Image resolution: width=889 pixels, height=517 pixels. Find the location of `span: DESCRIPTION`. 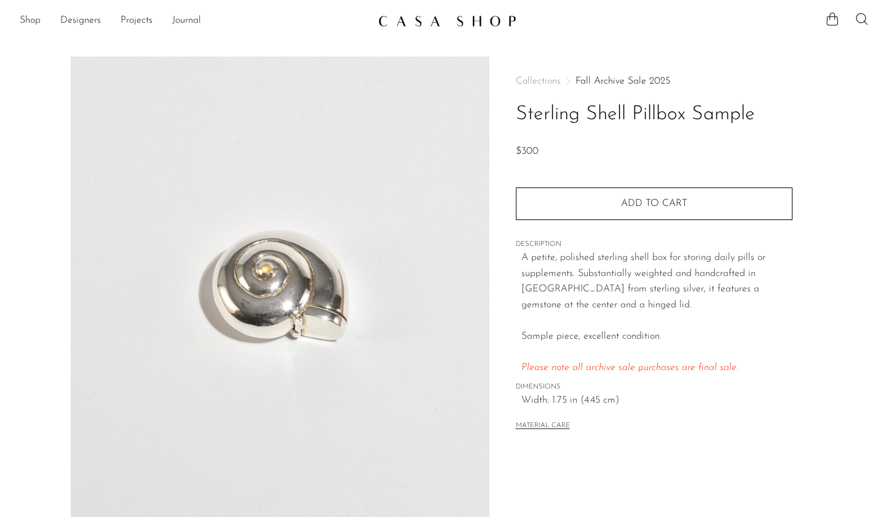

span: DESCRIPTION is located at coordinates (654, 245).